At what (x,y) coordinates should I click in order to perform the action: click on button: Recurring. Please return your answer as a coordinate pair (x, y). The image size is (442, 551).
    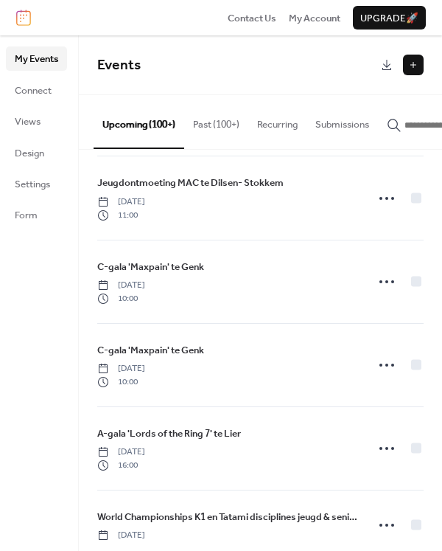
    Looking at the image, I should click on (277, 121).